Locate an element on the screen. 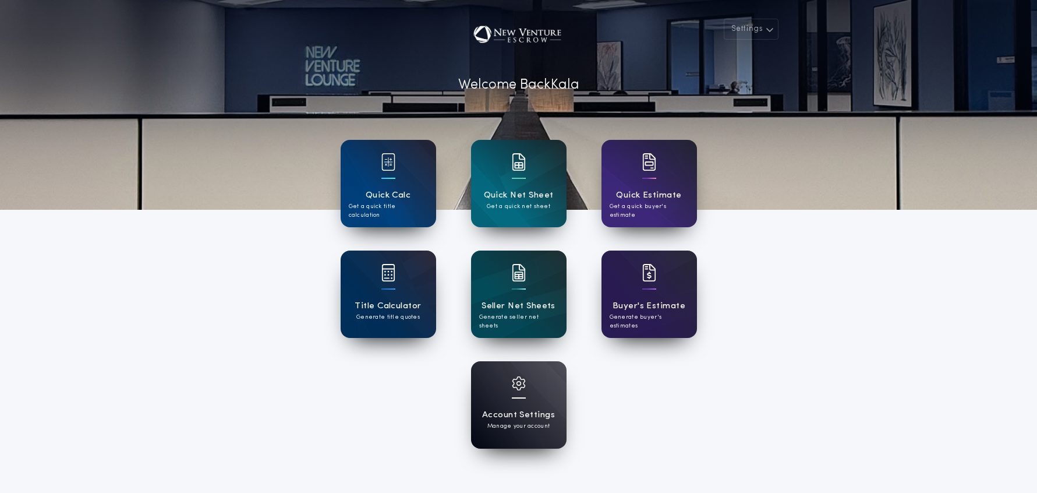 The image size is (1037, 493). p: Welcome Back Kala is located at coordinates (519, 85).